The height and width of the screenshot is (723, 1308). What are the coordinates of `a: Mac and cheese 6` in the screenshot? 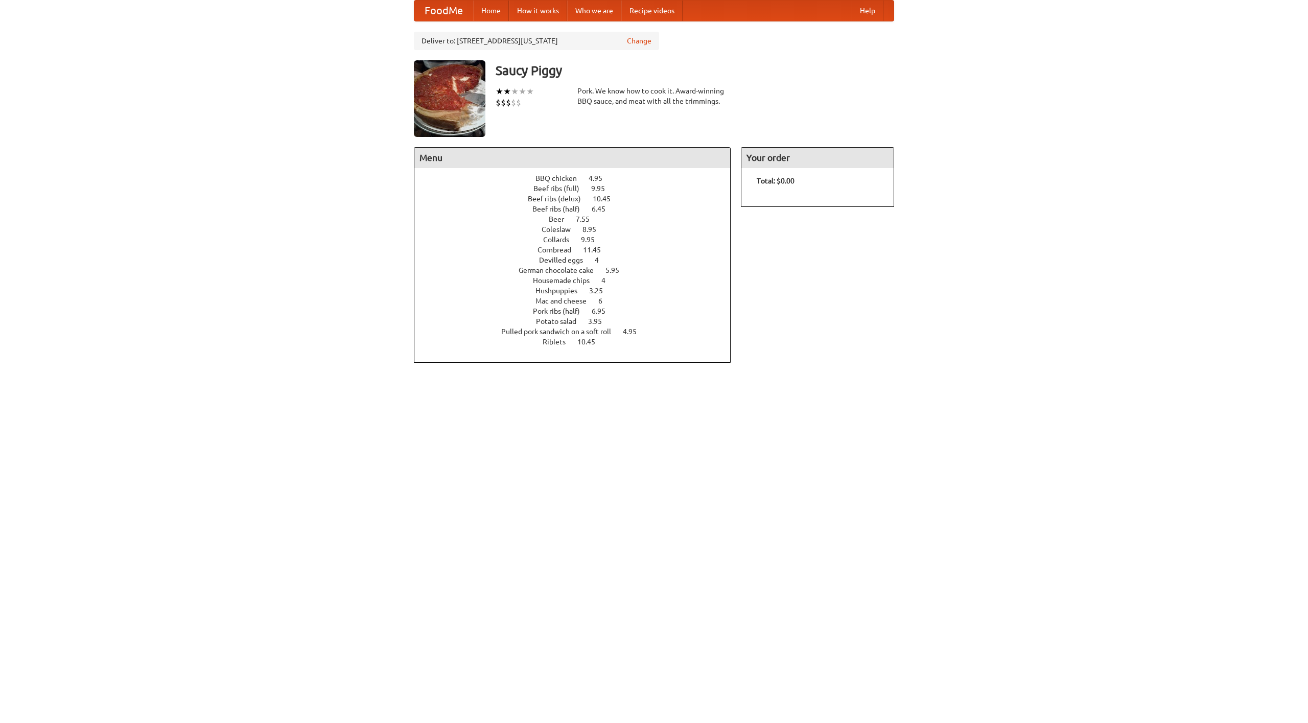 It's located at (579, 301).